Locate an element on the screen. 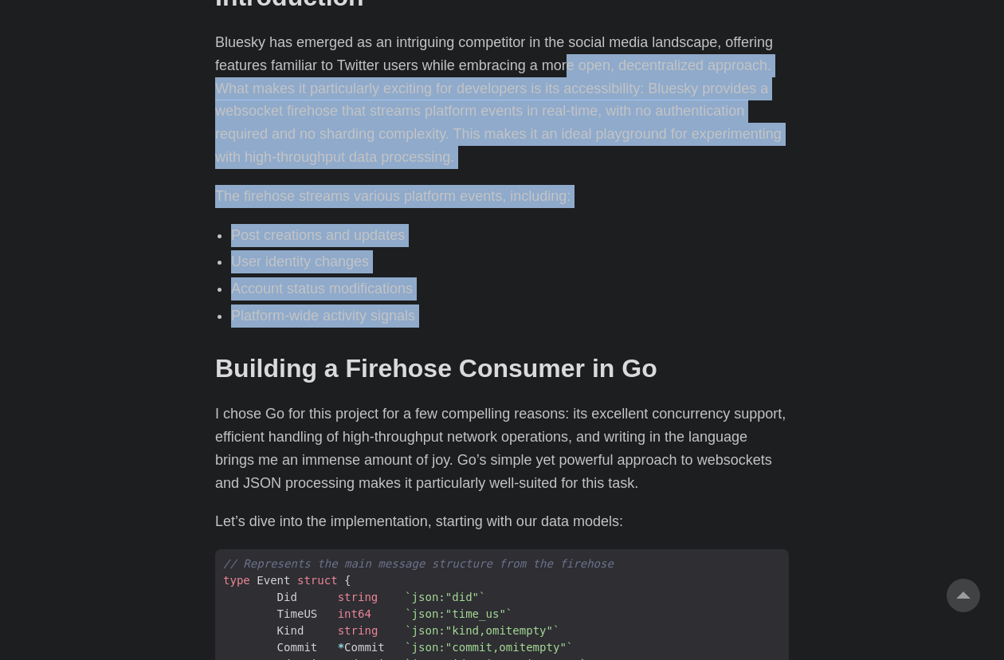 The width and height of the screenshot is (1004, 660). li: Post creations and updates is located at coordinates (510, 235).